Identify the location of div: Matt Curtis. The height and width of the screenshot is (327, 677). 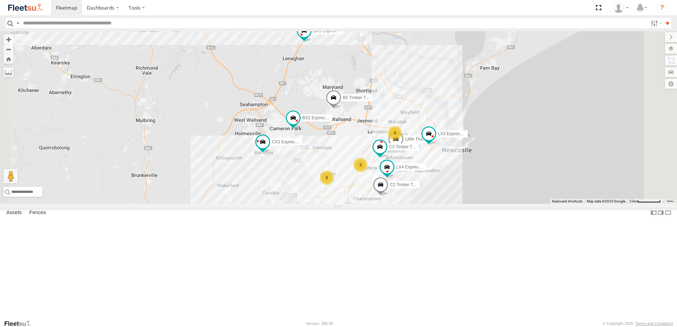
(621, 8).